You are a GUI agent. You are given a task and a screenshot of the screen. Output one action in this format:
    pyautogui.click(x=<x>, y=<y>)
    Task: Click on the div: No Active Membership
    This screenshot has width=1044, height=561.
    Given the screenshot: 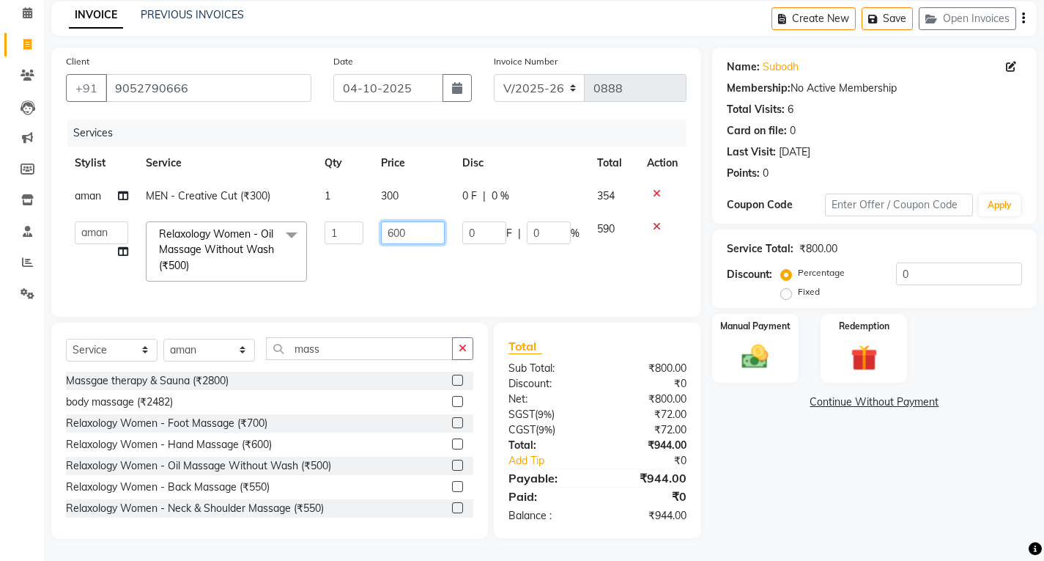 What is the action you would take?
    pyautogui.click(x=874, y=88)
    